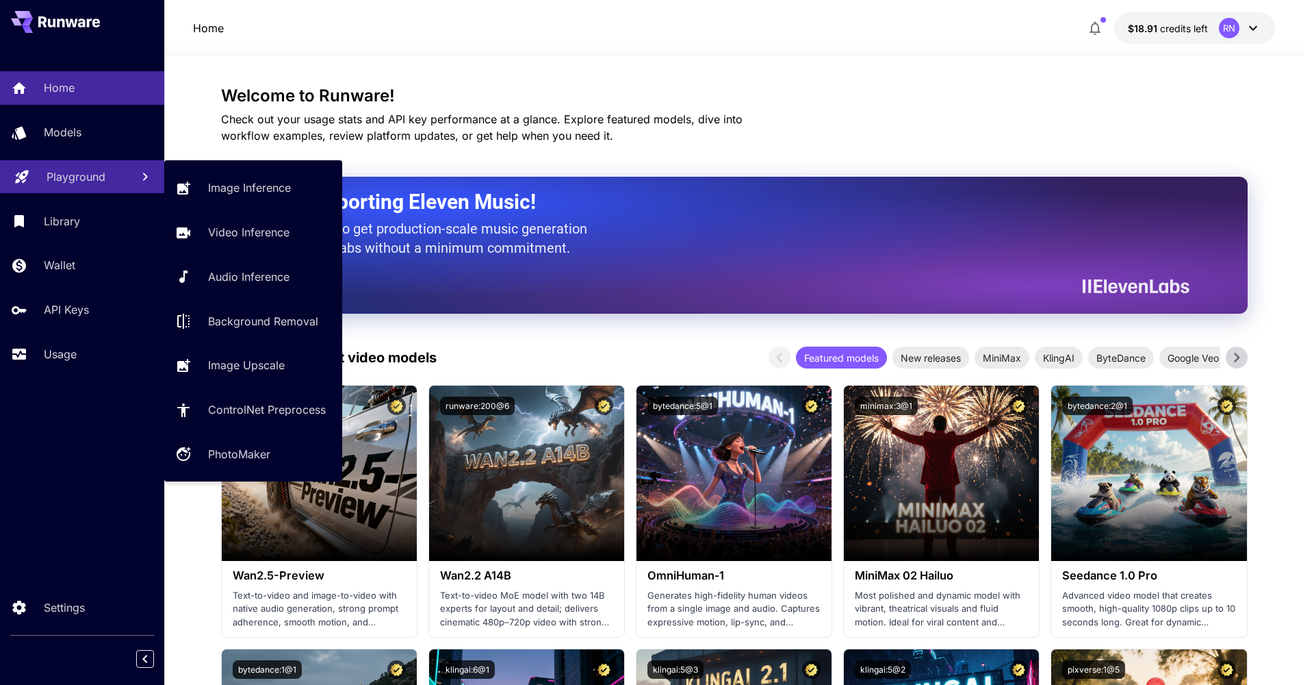  I want to click on p: Most polished and dynamic model with vibrant, theatrical visuals and fluid motion. Ideal for vira..., so click(941, 609).